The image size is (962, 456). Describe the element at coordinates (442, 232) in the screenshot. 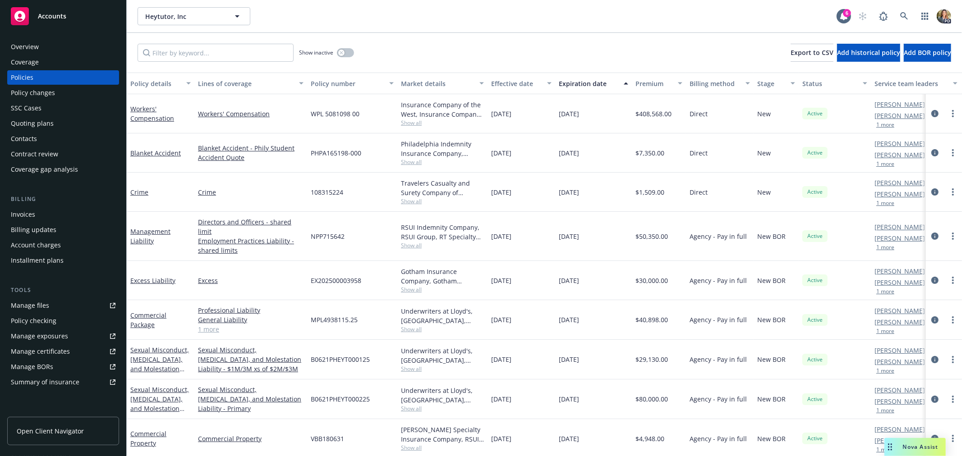

I see `div: RSUI Indemnity Company, RSUI Group, RT Specialty Insurance Services, LLC (RSG Specialty, LLC)` at that location.